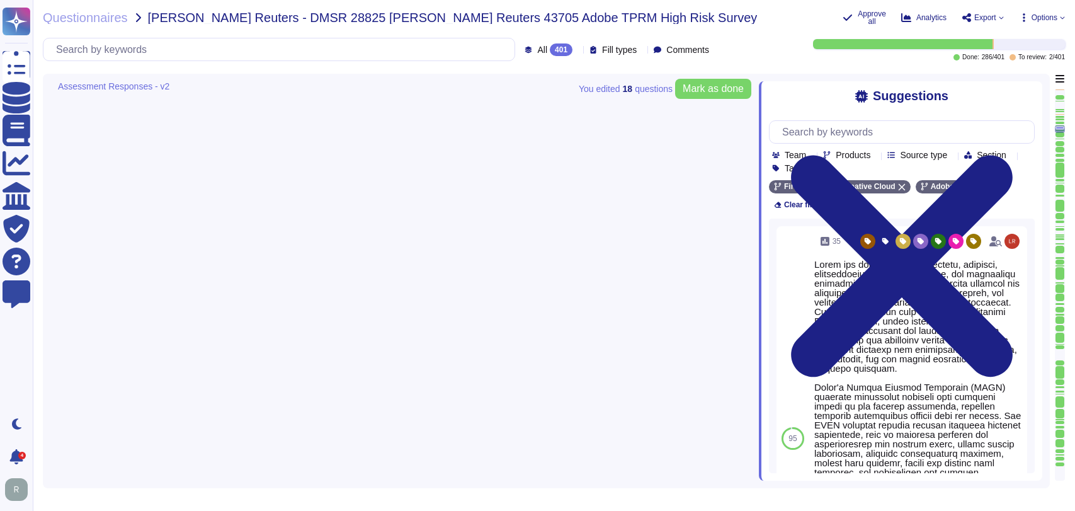 Image resolution: width=1075 pixels, height=511 pixels. What do you see at coordinates (113, 86) in the screenshot?
I see `span: Assessment Responses - v2` at bounding box center [113, 86].